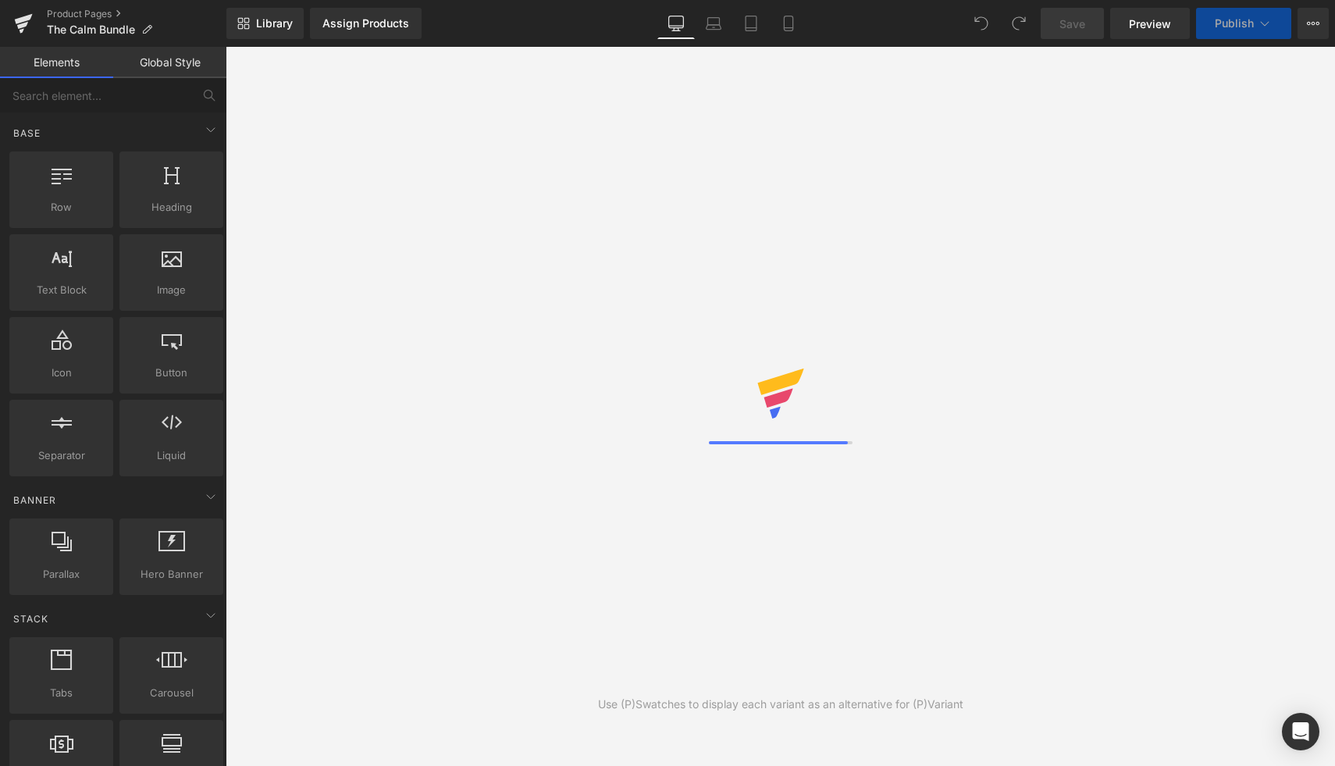 The height and width of the screenshot is (766, 1335). What do you see at coordinates (676, 23) in the screenshot?
I see `a: Desktop` at bounding box center [676, 23].